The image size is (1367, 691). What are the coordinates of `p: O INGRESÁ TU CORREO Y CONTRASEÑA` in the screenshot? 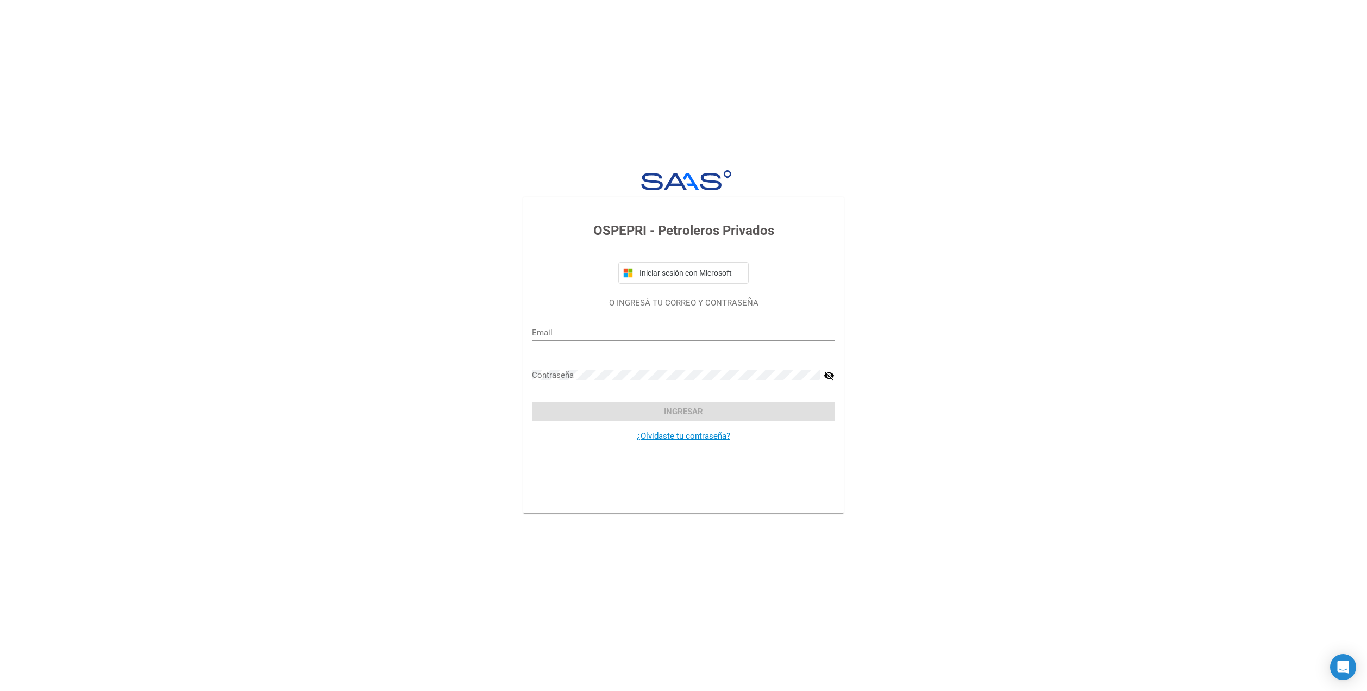 It's located at (683, 303).